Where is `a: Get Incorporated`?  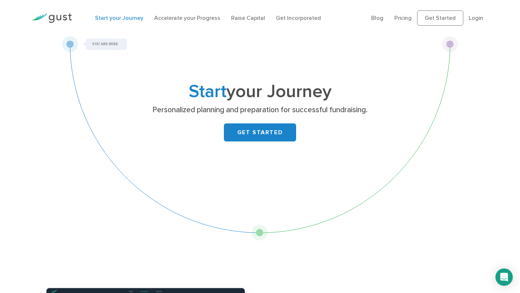
a: Get Incorporated is located at coordinates (298, 18).